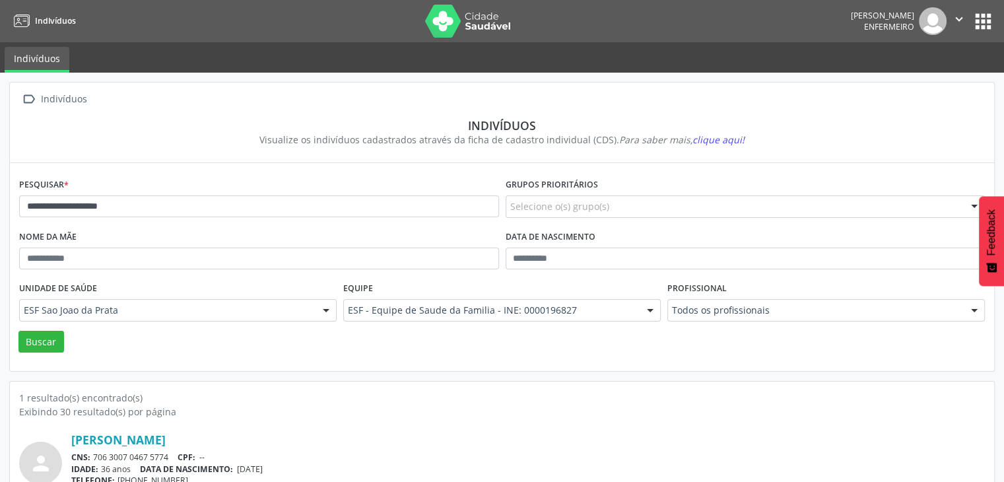 Image resolution: width=1004 pixels, height=482 pixels. Describe the element at coordinates (502, 139) in the screenshot. I see `div: Visualize os indivíduos cadastrados através da ficha de cadastro individual (CDS).` at that location.